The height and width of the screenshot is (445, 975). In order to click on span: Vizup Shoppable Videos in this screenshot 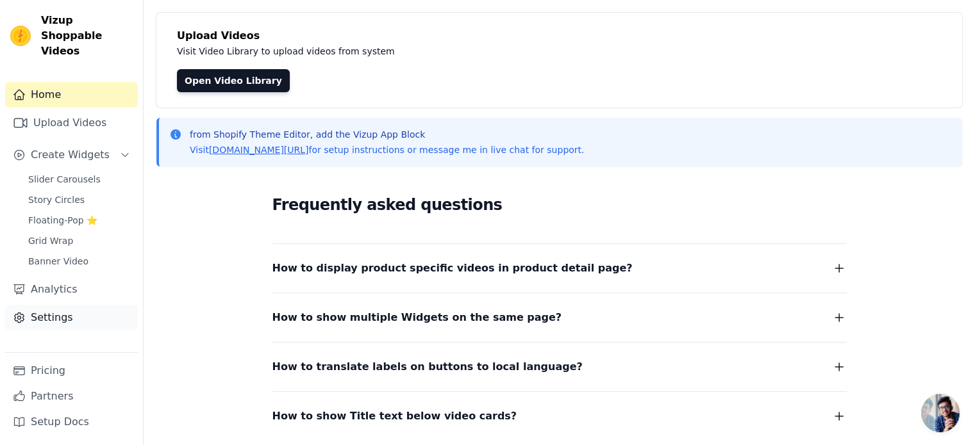, I will do `click(87, 36)`.